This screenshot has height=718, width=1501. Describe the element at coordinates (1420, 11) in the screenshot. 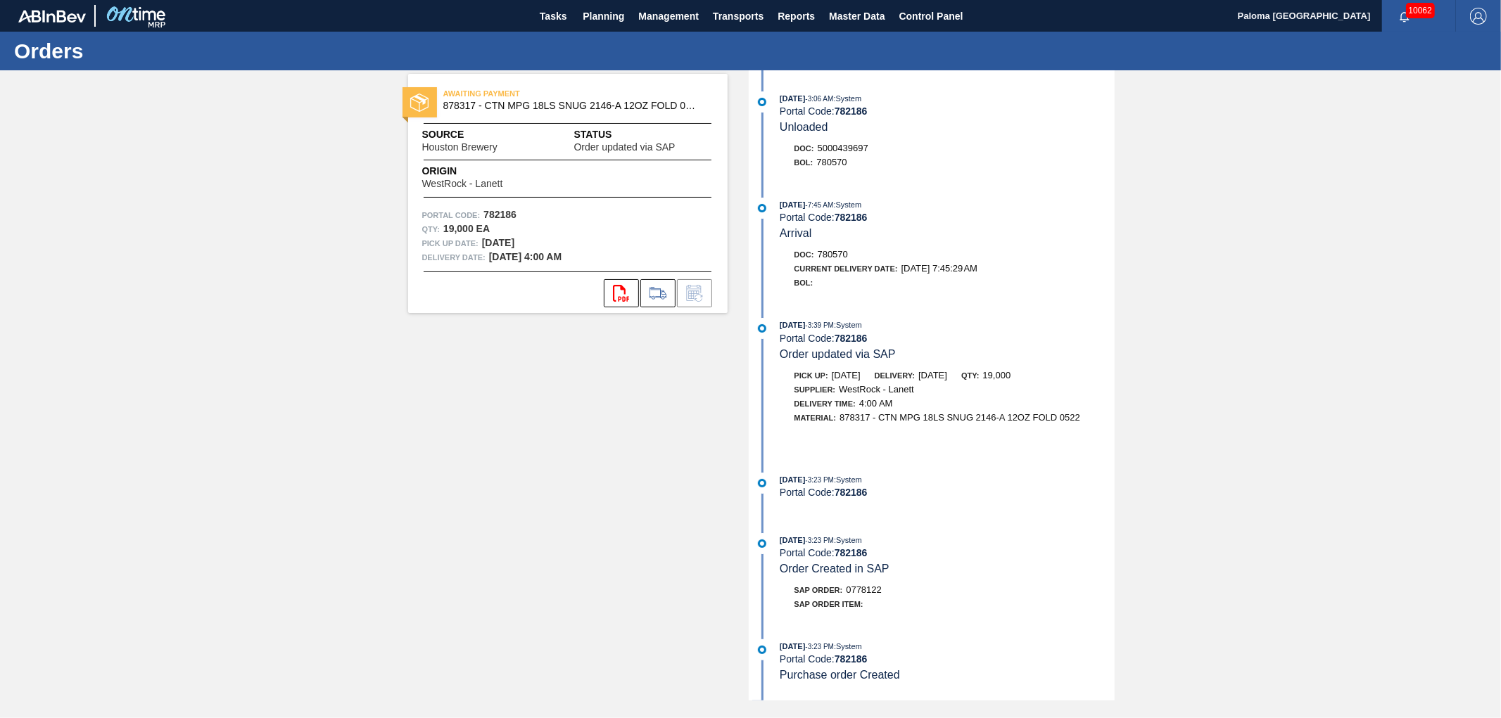

I see `span: 10062` at that location.